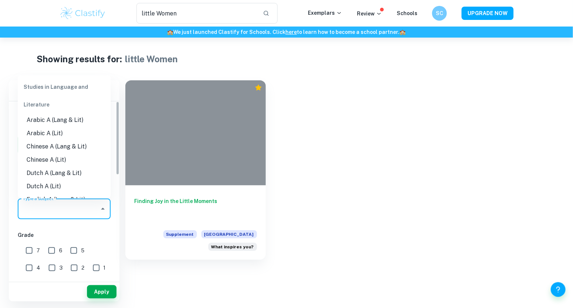 The height and width of the screenshot is (308, 573). I want to click on span: Supplement, so click(180, 234).